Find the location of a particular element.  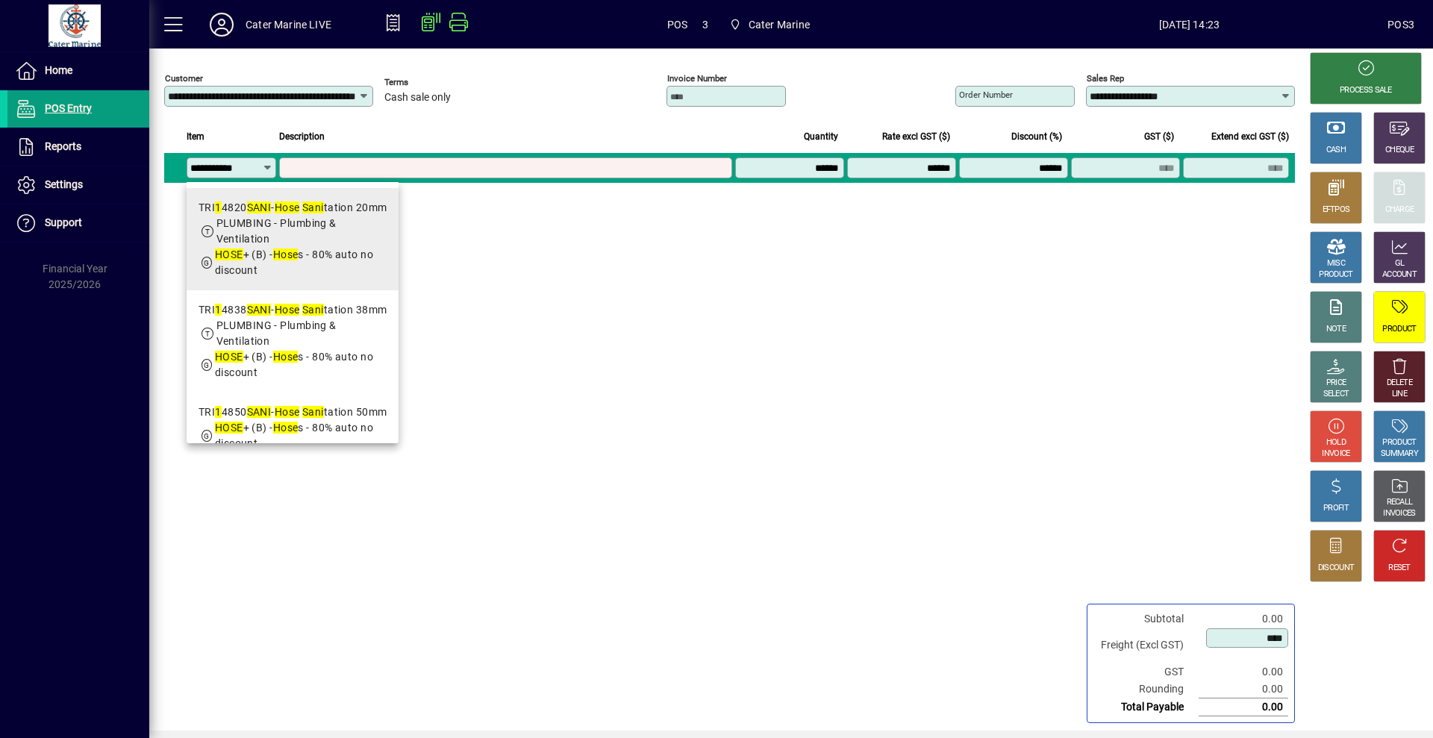

td: Freight (Excl GST) is located at coordinates (1145, 645).